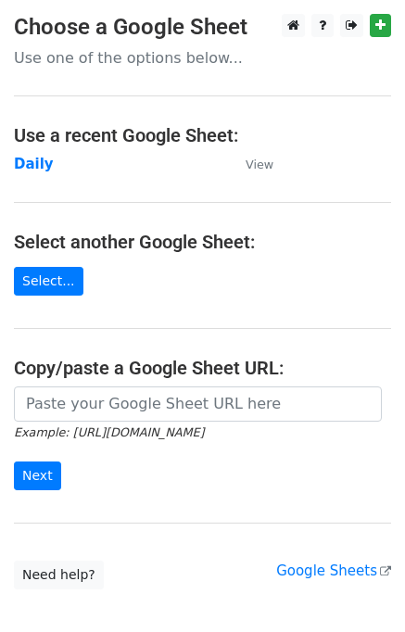  Describe the element at coordinates (202, 135) in the screenshot. I see `h4: Use a recent Google Sheet:` at that location.